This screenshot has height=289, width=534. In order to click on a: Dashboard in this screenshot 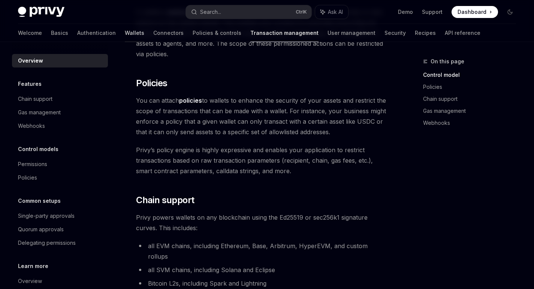, I will do `click(475, 12)`.